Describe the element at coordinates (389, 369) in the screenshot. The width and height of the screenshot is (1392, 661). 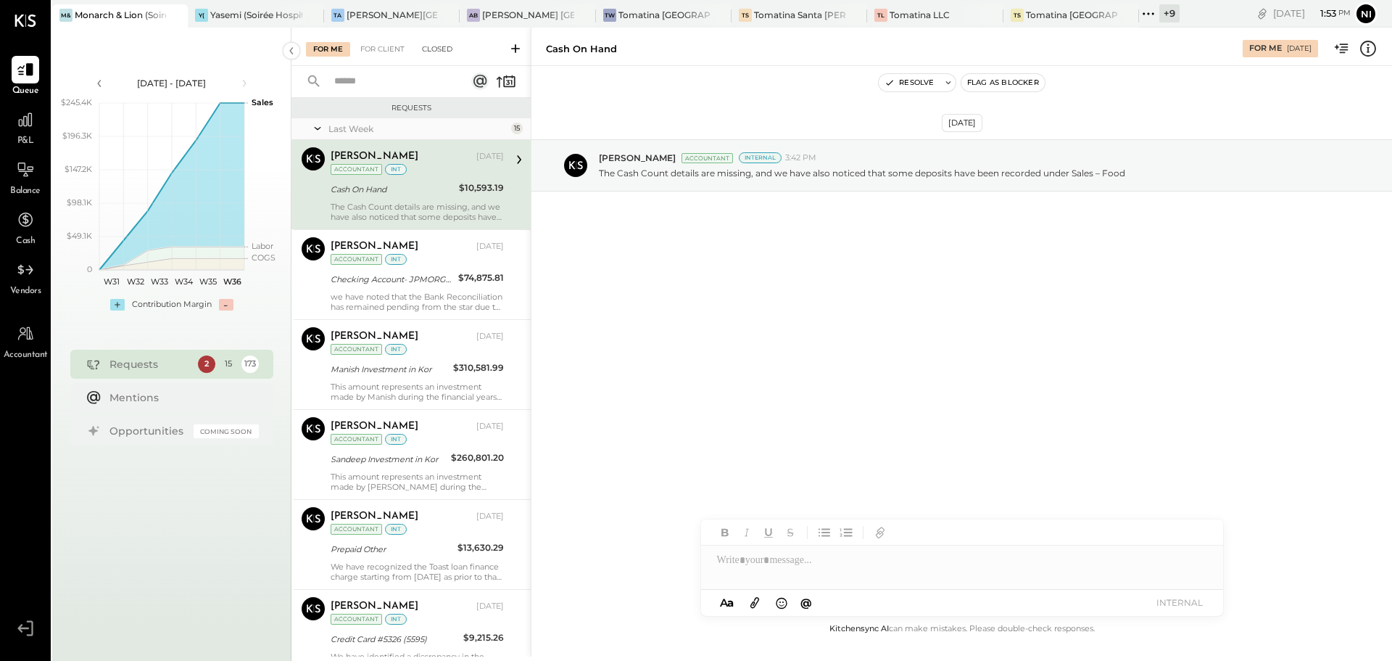
I see `div: Manish Investment in Kor` at that location.